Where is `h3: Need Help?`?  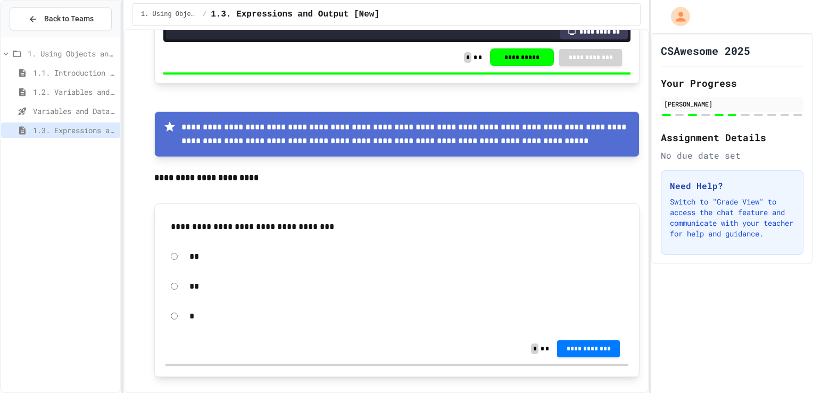 h3: Need Help? is located at coordinates (732, 186).